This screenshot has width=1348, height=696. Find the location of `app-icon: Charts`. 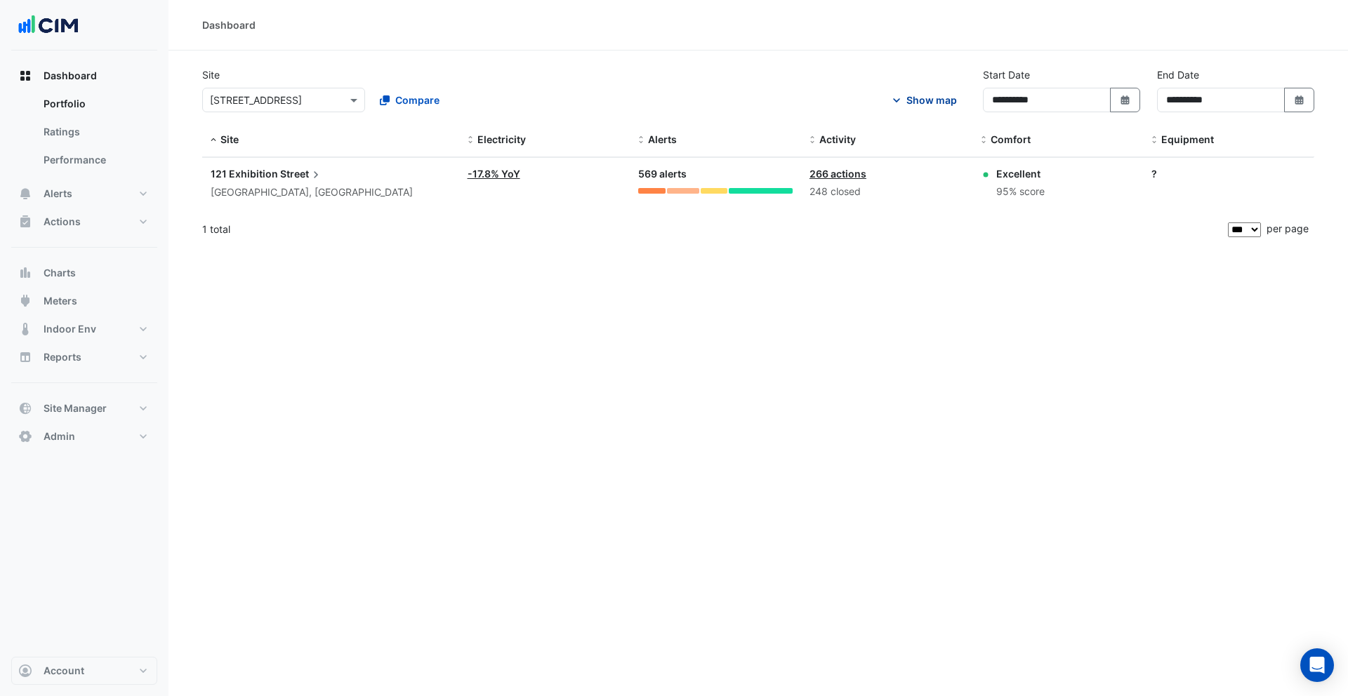

app-icon: Charts is located at coordinates (25, 273).